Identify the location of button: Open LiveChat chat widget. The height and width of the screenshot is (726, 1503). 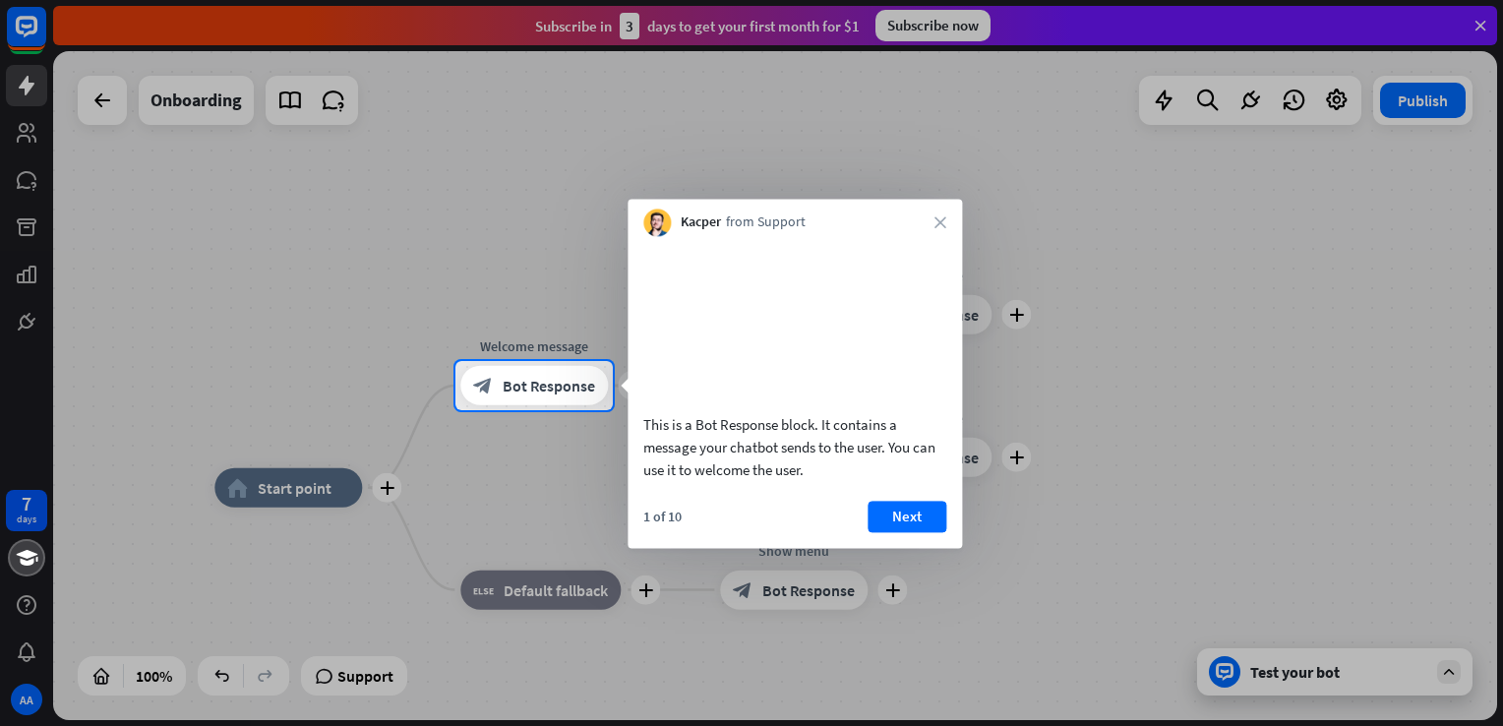
(45, 37).